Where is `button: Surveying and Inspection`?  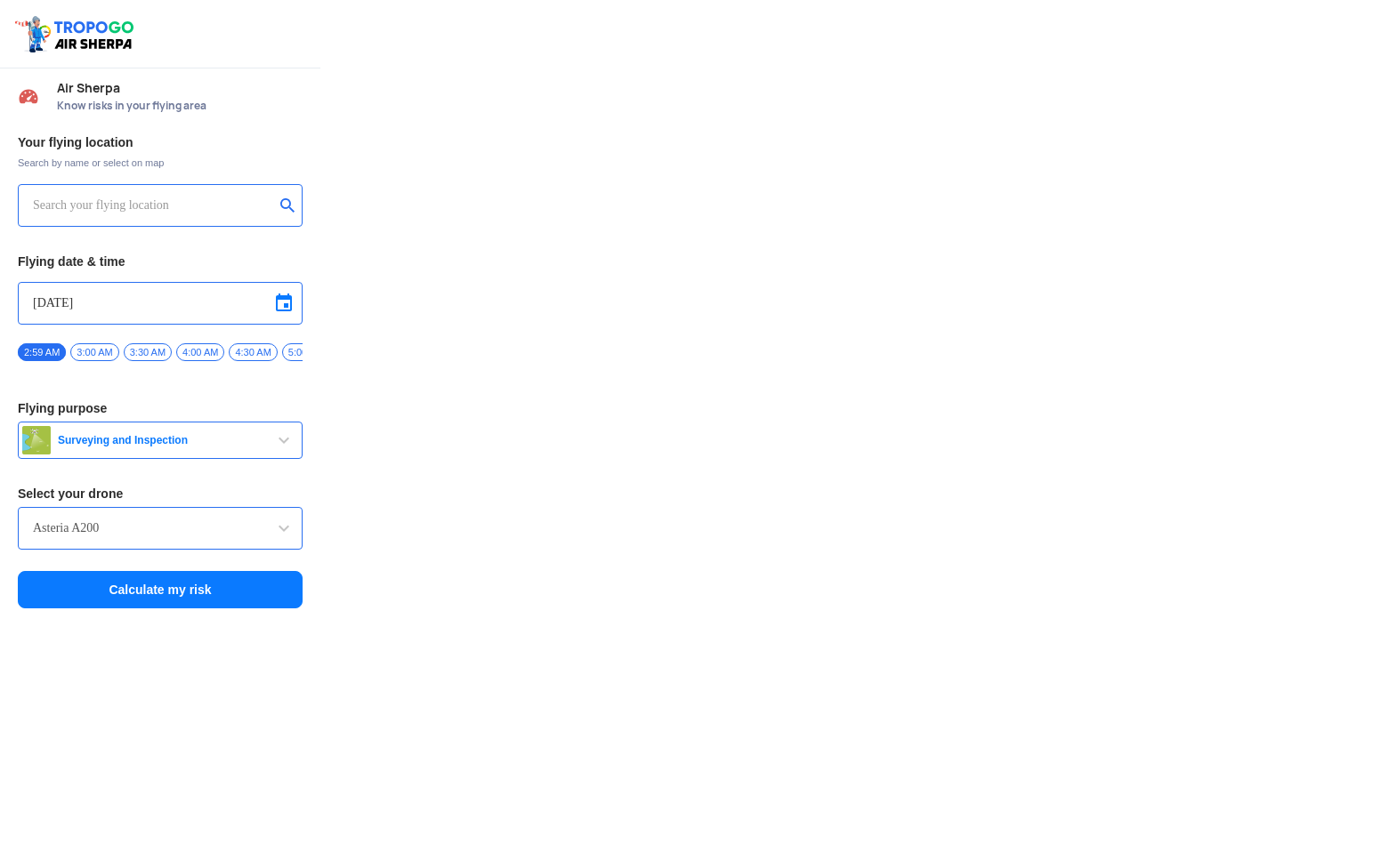
button: Surveying and Inspection is located at coordinates (160, 440).